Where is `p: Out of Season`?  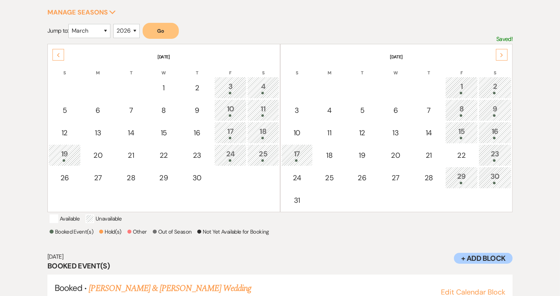
p: Out of Season is located at coordinates (172, 231).